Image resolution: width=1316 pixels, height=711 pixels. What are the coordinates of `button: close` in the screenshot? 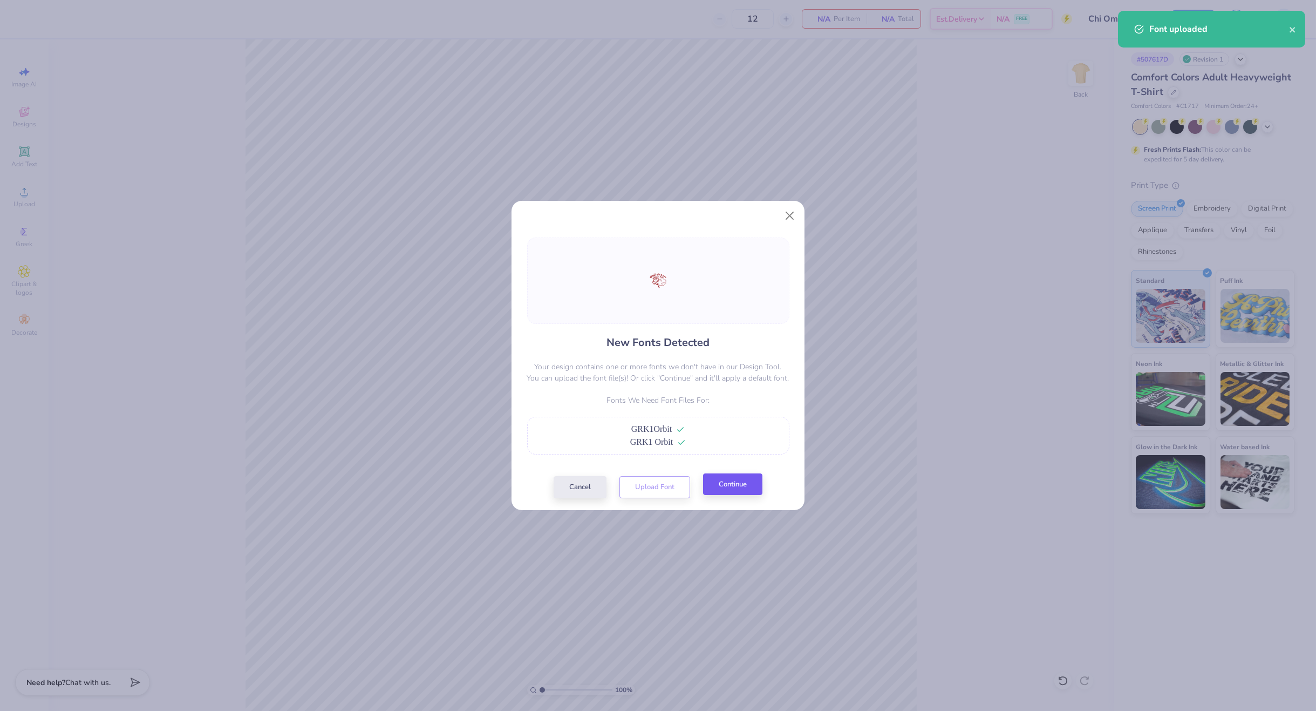 It's located at (1293, 29).